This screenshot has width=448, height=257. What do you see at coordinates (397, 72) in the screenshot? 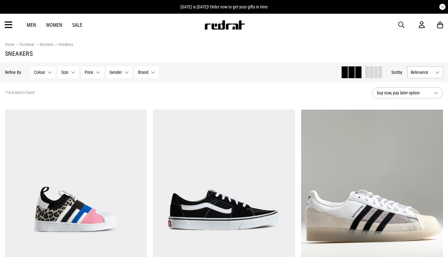
I see `button: Sortby` at bounding box center [397, 72].